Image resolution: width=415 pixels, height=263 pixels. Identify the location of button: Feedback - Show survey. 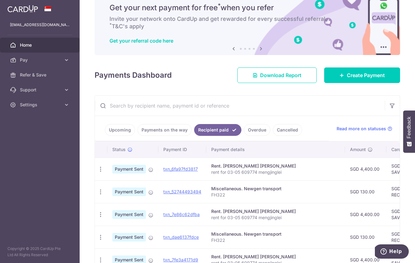
(409, 132).